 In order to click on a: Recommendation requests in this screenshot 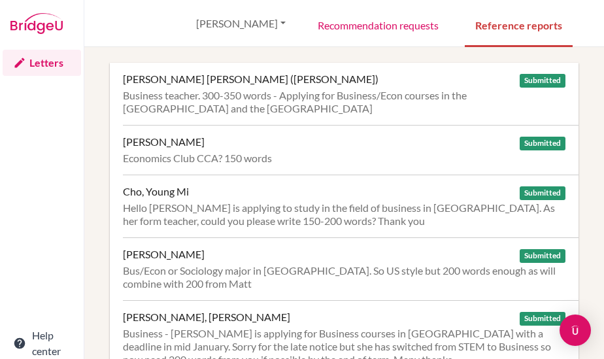, I will do `click(378, 24)`.